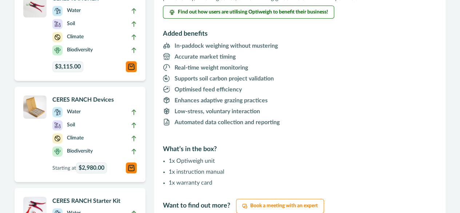  Describe the element at coordinates (197, 206) in the screenshot. I see `p: Want to find out more?` at that location.